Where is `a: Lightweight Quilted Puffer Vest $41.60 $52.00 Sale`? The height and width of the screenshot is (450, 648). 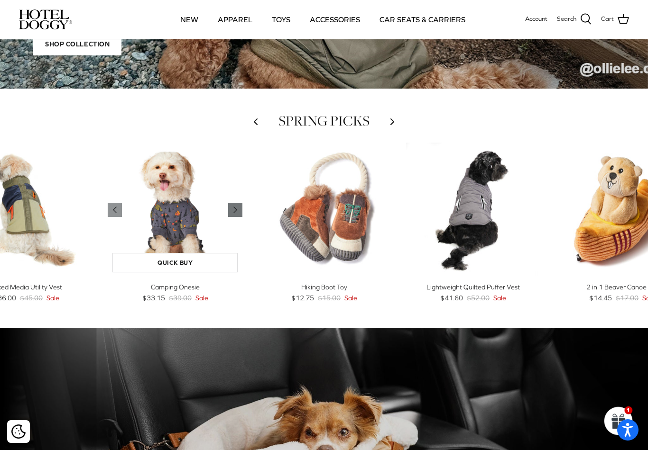
a: Lightweight Quilted Puffer Vest $41.60 $52.00 Sale is located at coordinates (473, 293).